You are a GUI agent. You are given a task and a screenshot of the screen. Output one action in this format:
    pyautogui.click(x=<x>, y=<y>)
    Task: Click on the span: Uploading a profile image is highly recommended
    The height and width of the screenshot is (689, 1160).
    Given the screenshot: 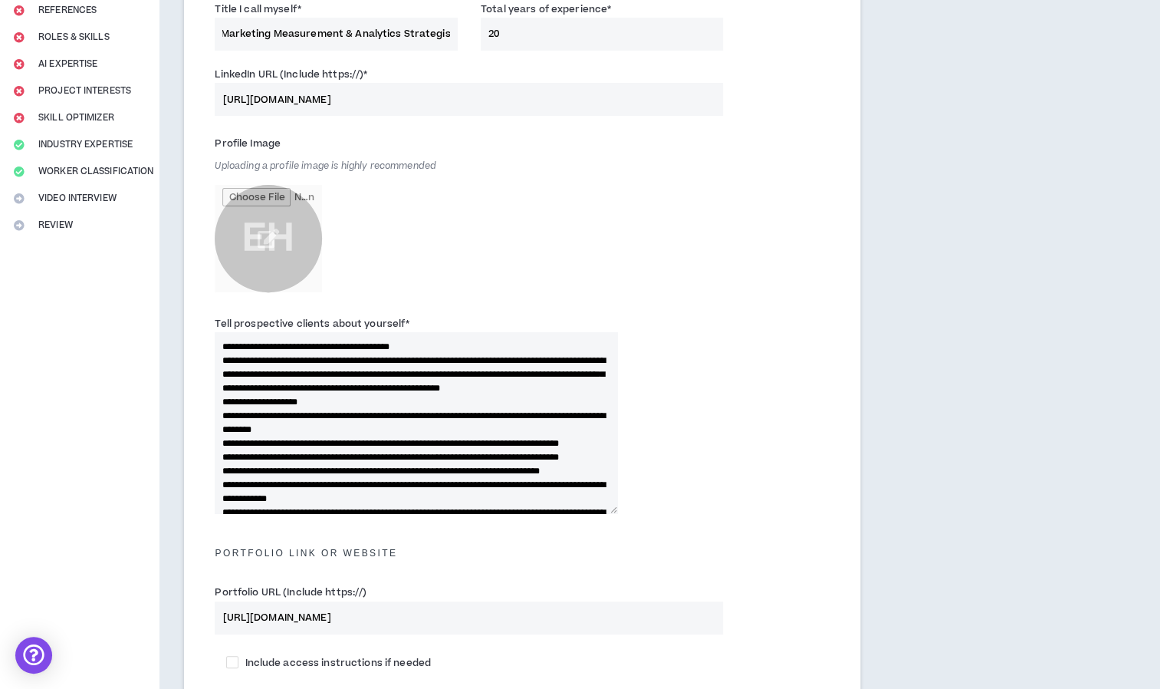 What is the action you would take?
    pyautogui.click(x=325, y=166)
    